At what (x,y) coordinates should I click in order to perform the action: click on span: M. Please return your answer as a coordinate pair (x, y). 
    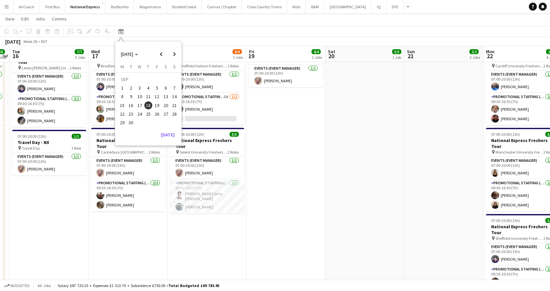
    Looking at the image, I should click on (122, 67).